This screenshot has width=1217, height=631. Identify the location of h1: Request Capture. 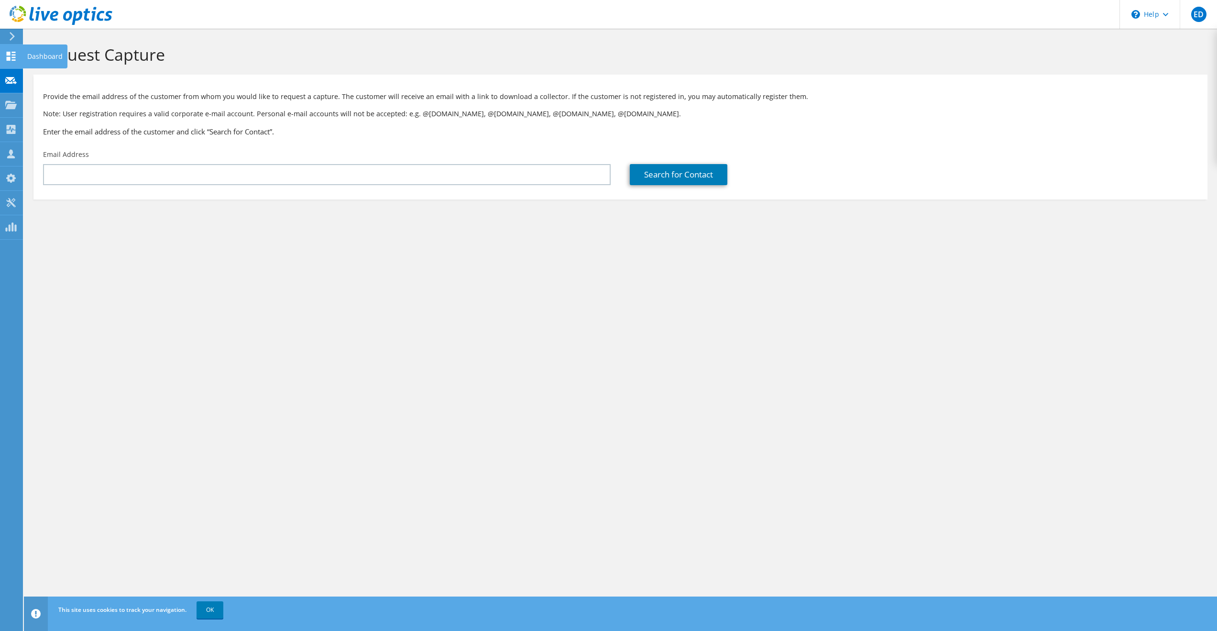
(618, 55).